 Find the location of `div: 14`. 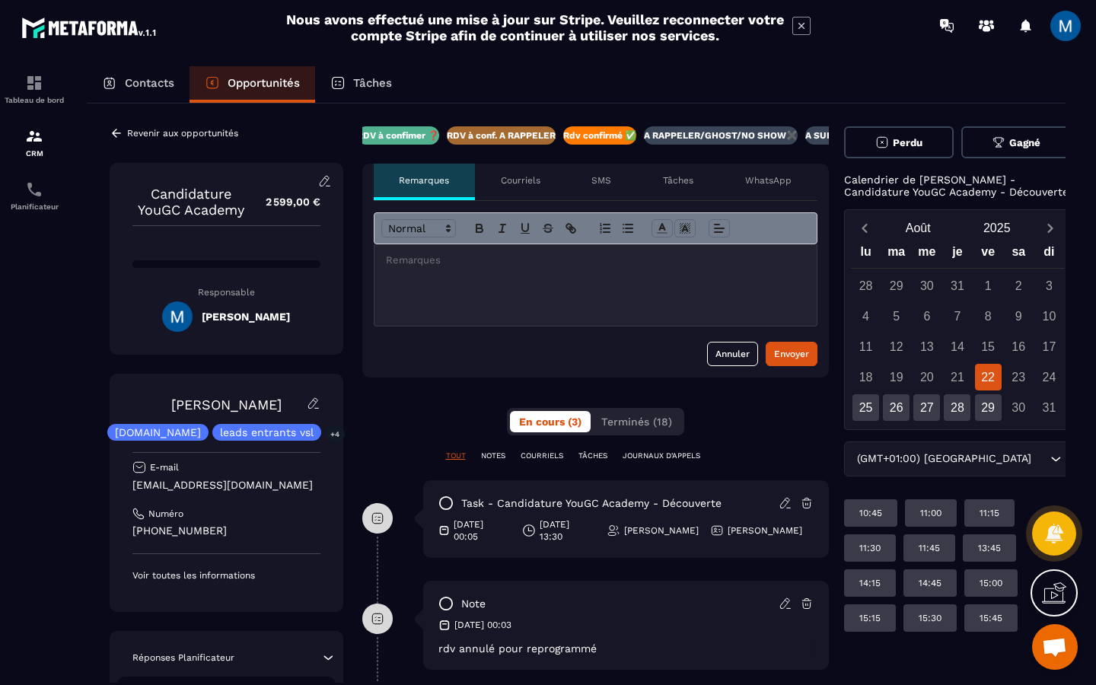

div: 14 is located at coordinates (957, 346).